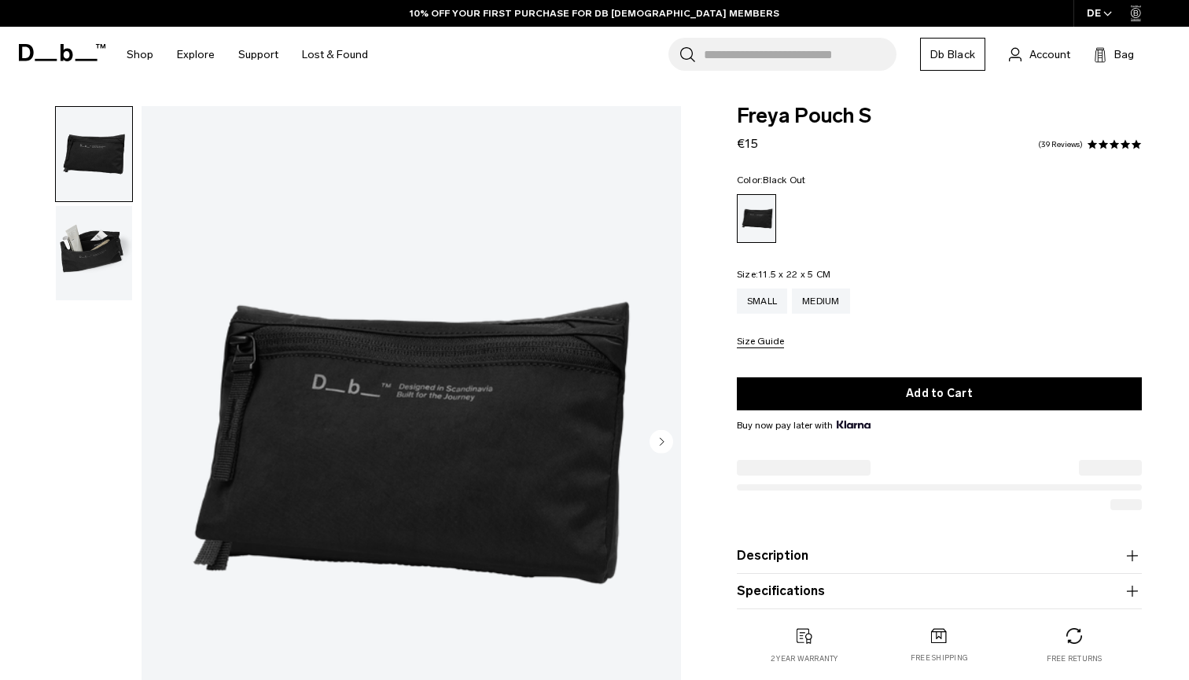 This screenshot has height=680, width=1189. What do you see at coordinates (783, 274) in the screenshot?
I see `legend: Size:` at bounding box center [783, 274].